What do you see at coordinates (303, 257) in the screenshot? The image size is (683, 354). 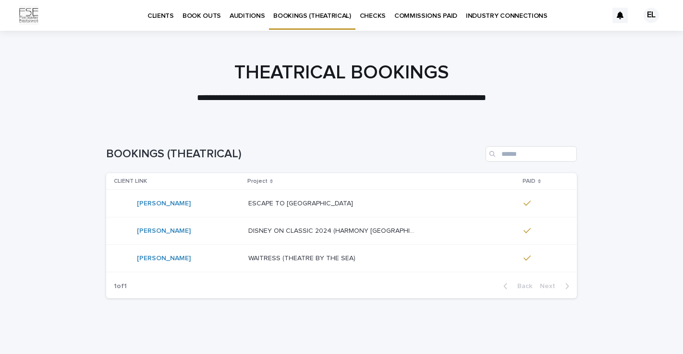 I see `p: WAITRESS (THEATRE BY THE SEA)` at bounding box center [303, 257].